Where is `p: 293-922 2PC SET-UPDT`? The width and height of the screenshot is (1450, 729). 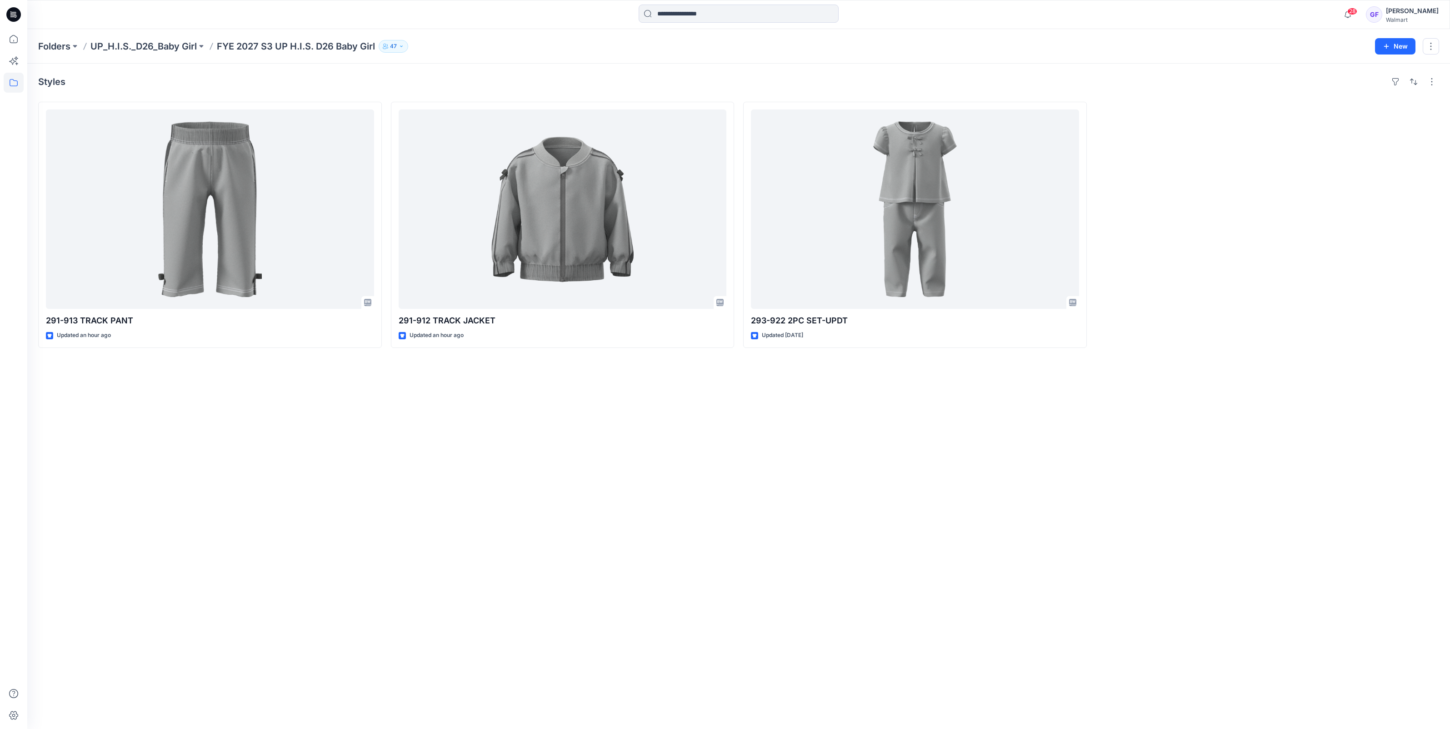
p: 293-922 2PC SET-UPDT is located at coordinates (915, 321).